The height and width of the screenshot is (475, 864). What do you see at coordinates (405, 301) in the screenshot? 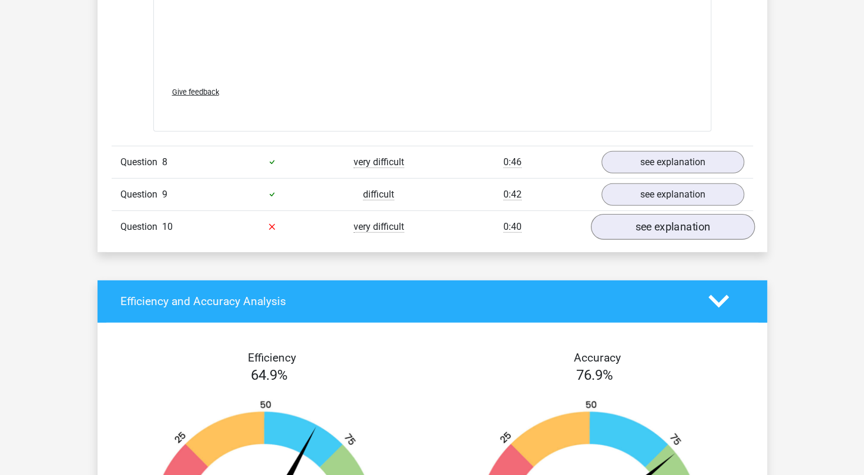
I see `h4: Efficiency and Accuracy Analysis` at bounding box center [405, 301].